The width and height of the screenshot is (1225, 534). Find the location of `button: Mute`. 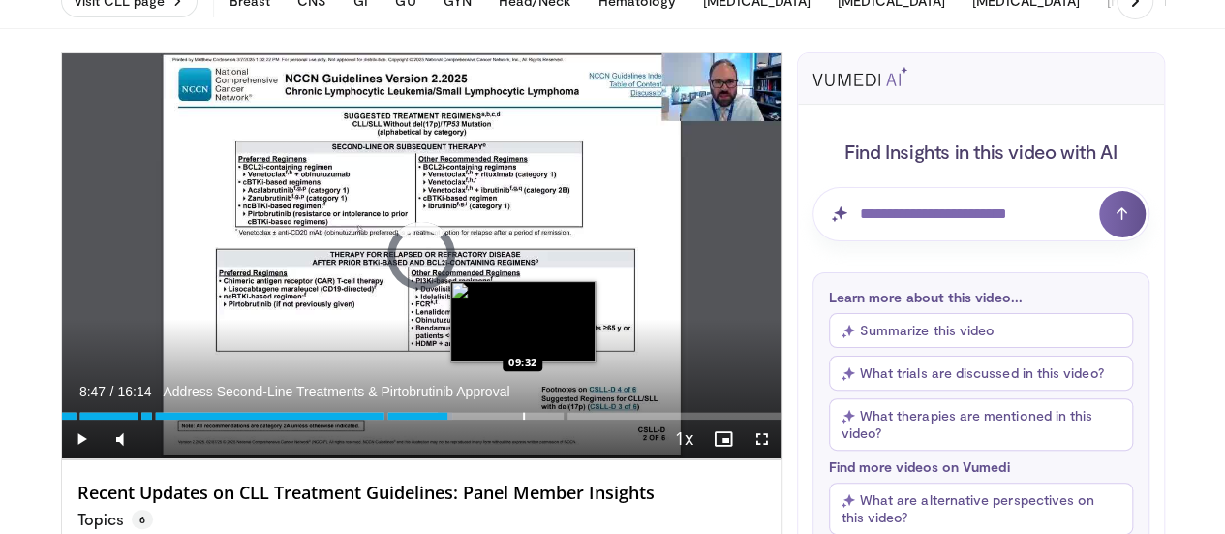

button: Mute is located at coordinates (120, 439).